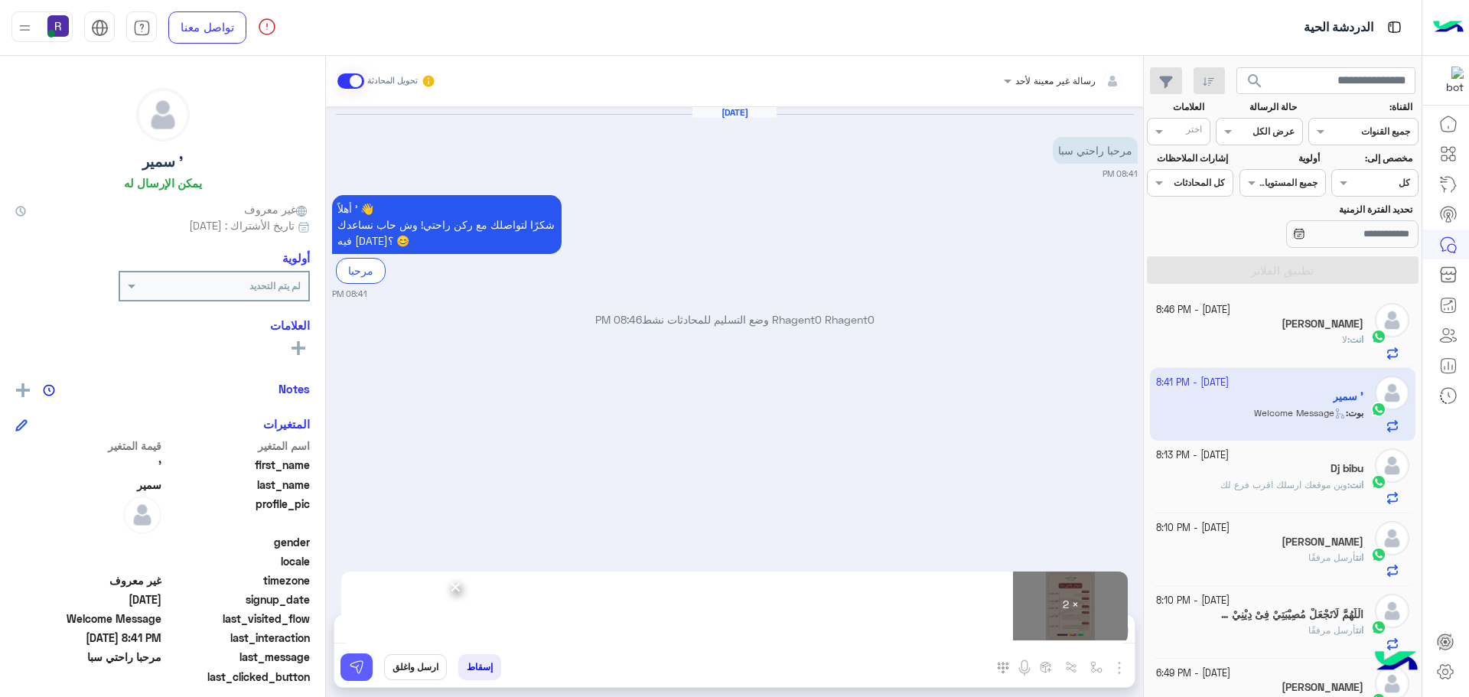 This screenshot has width=1469, height=697. What do you see at coordinates (618, 319) in the screenshot?
I see `span: 08:46 PM` at bounding box center [618, 319].